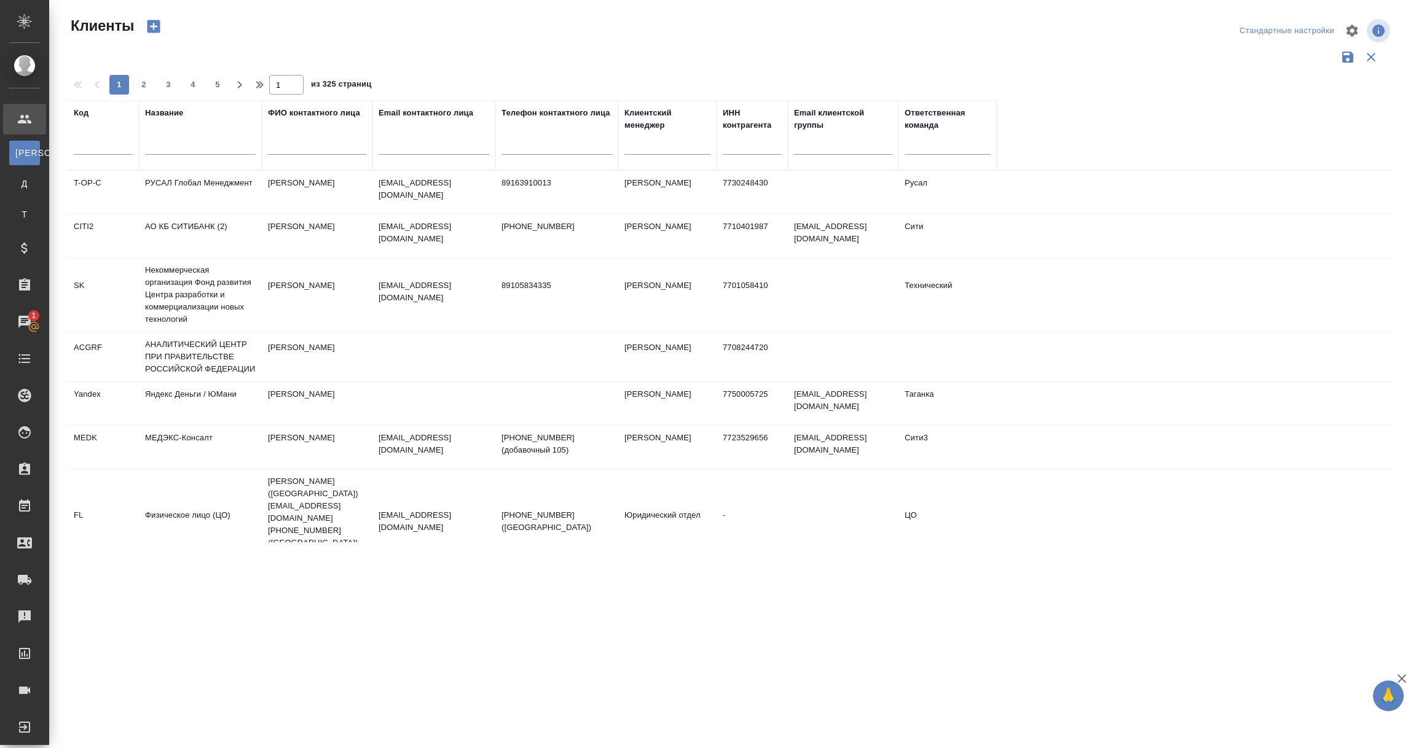 The image size is (1416, 748). Describe the element at coordinates (667, 525) in the screenshot. I see `td: Юридический отдел` at that location.